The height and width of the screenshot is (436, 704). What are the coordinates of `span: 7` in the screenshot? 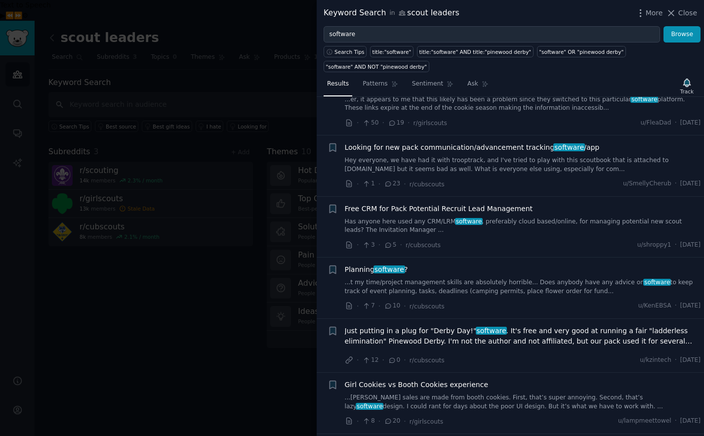 It's located at (368, 306).